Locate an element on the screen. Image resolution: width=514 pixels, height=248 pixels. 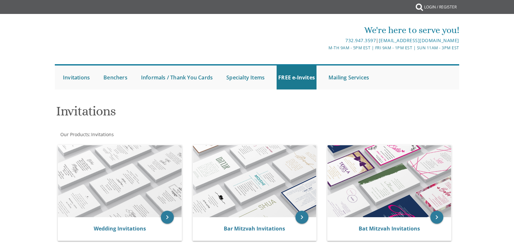
a: 732.947.3597 is located at coordinates (361, 40).